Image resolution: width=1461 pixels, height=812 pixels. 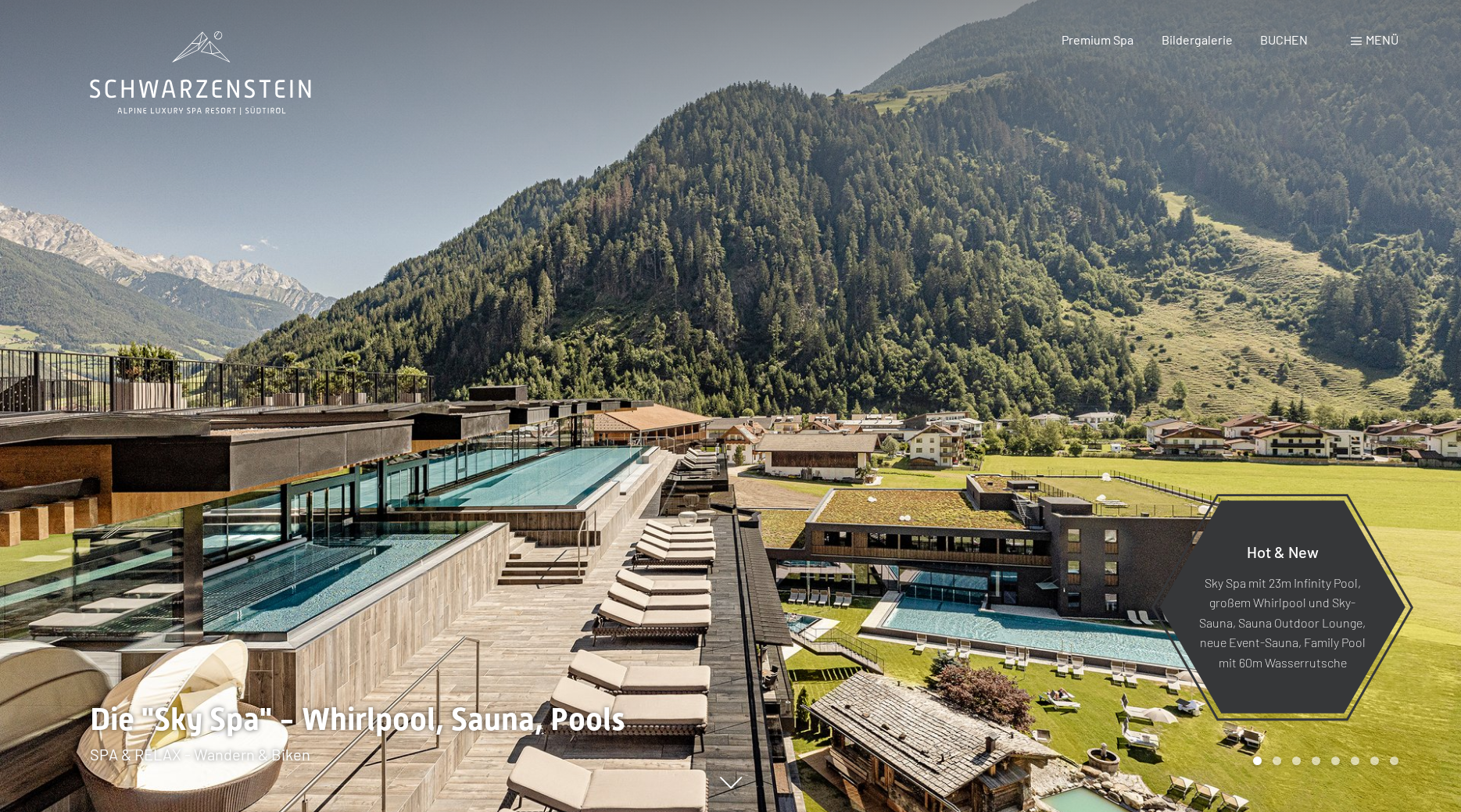 What do you see at coordinates (1283, 39) in the screenshot?
I see `a: BUCHEN` at bounding box center [1283, 39].